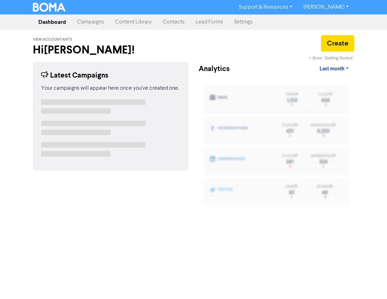 The image size is (387, 299). I want to click on div: Analytics, so click(207, 69).